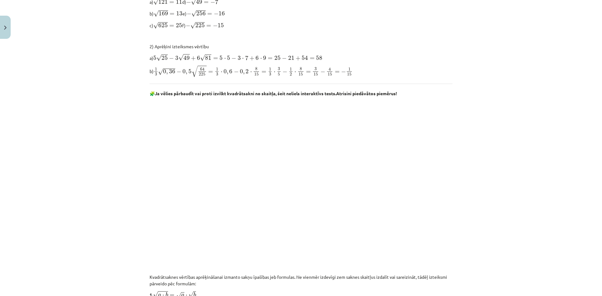  I want to click on span: 13, so click(179, 13).